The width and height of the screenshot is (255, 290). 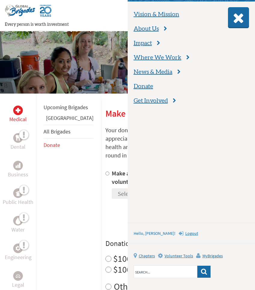 What do you see at coordinates (18, 249) in the screenshot?
I see `img: Engineering` at bounding box center [18, 249].